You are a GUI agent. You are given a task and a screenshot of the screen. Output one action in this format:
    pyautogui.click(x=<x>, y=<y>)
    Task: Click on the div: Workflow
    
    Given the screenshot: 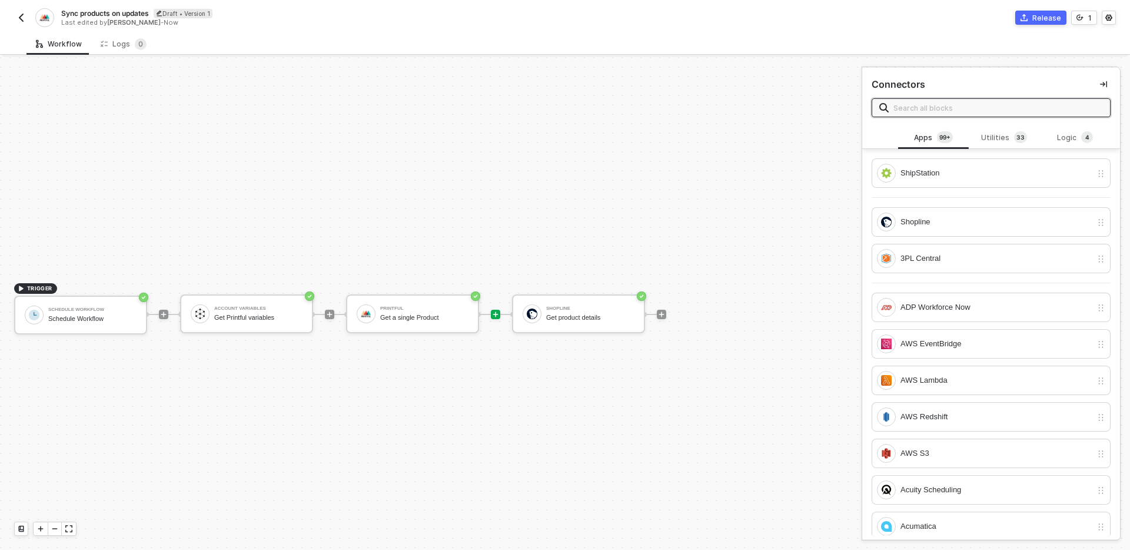 What is the action you would take?
    pyautogui.click(x=59, y=44)
    